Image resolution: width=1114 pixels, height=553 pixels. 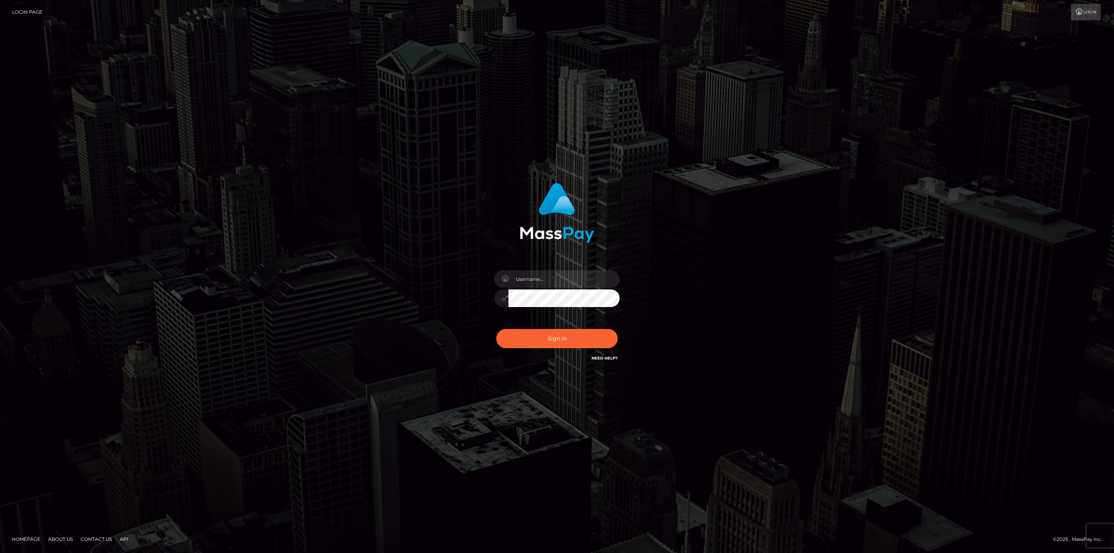 I want to click on a: Login Page, so click(x=27, y=12).